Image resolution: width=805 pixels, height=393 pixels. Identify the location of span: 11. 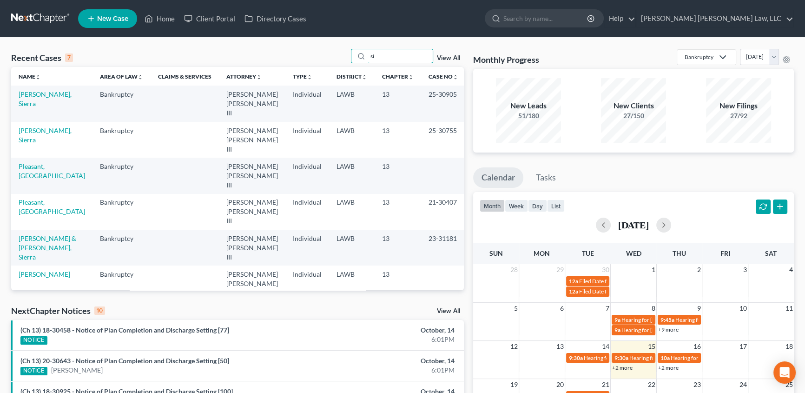
(790, 308).